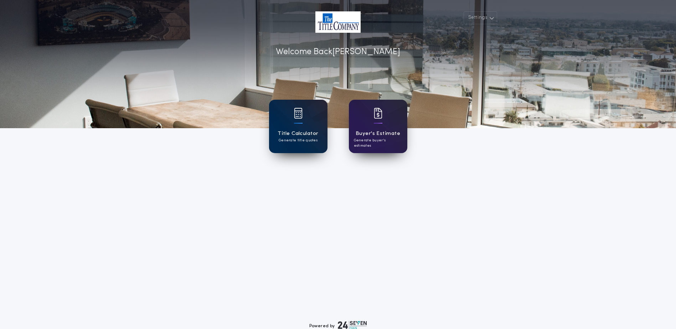 This screenshot has width=676, height=329. What do you see at coordinates (298, 140) in the screenshot?
I see `p: Generate title quotes` at bounding box center [298, 140].